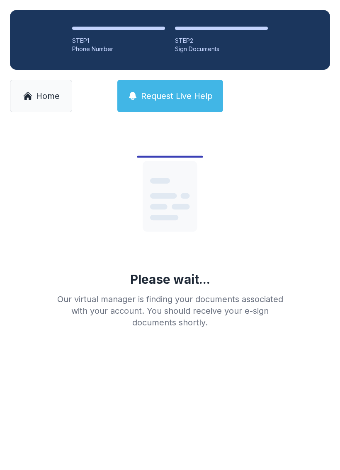  Describe the element at coordinates (222, 49) in the screenshot. I see `div: Sign Documents` at that location.